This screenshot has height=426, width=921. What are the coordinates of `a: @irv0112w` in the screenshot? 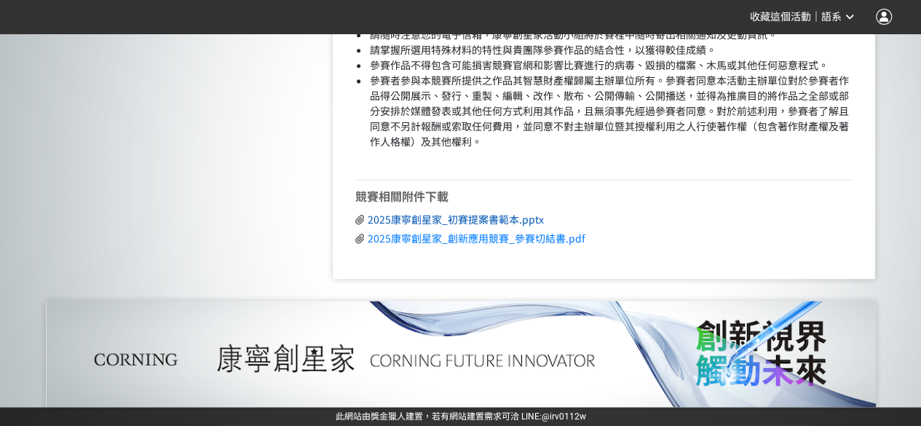 It's located at (563, 416).